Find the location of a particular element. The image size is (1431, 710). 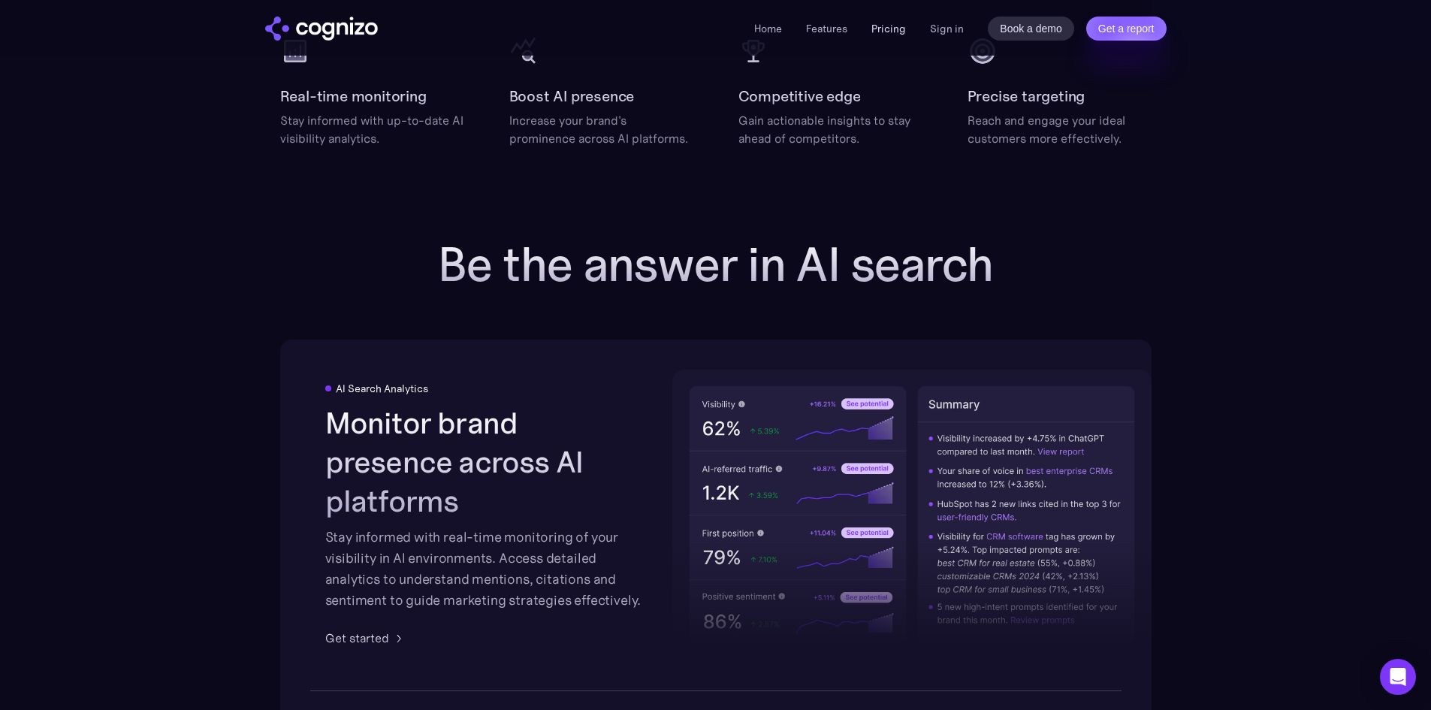

a: Sign in is located at coordinates (946, 29).